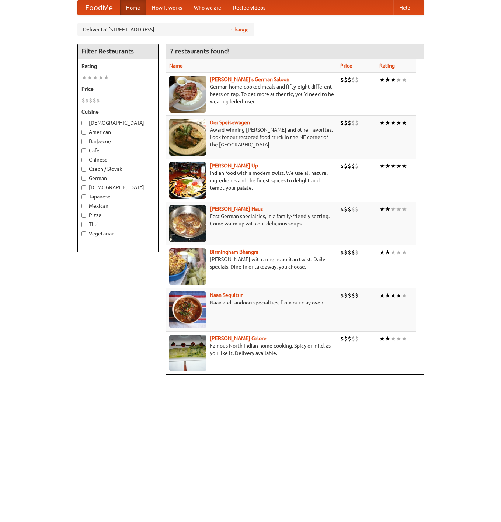 This screenshot has height=522, width=501. What do you see at coordinates (252, 94) in the screenshot?
I see `p: German home-cooked meals and fifty-eight different beers on tap. To get more authentic, you'd nee...` at bounding box center [252, 94].